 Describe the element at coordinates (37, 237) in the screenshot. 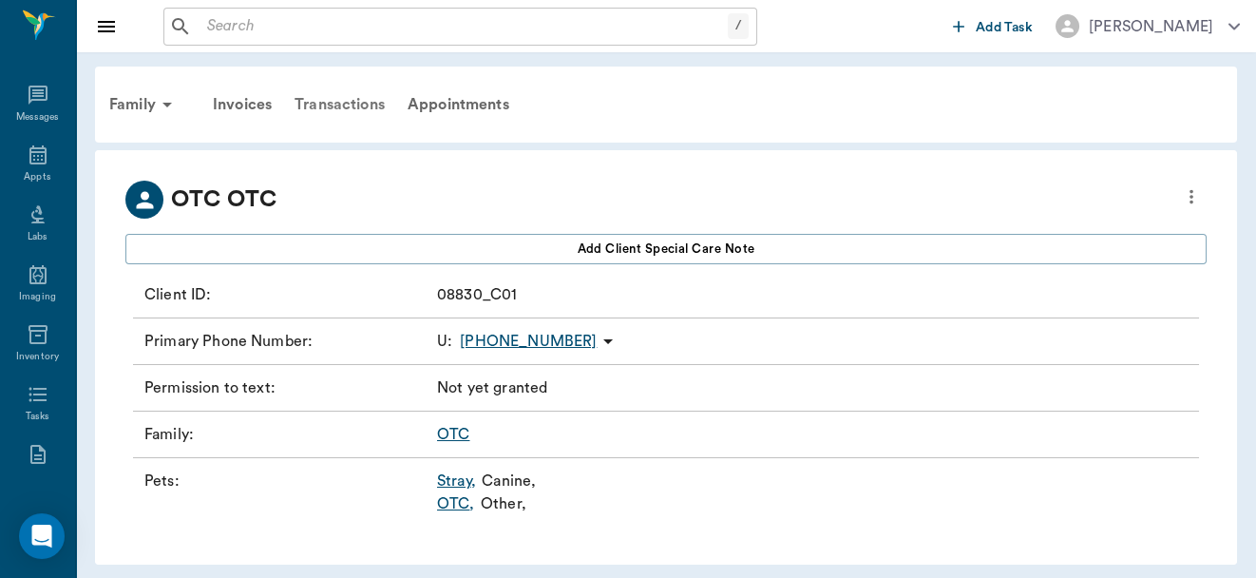

I see `div: Labs` at that location.